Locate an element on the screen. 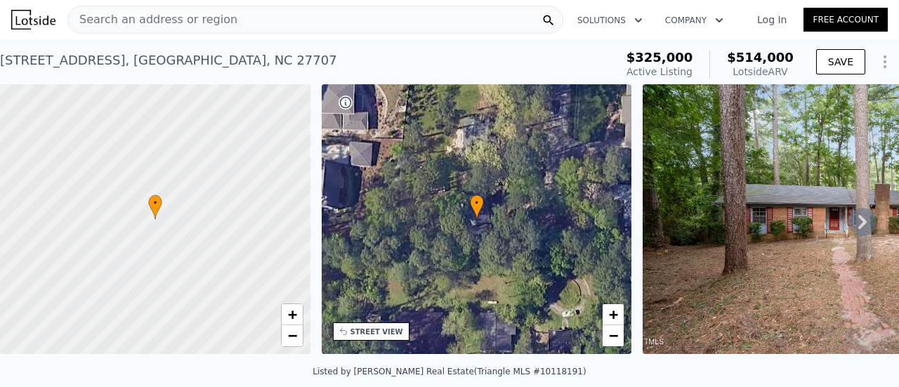  span: Active Listing is located at coordinates (660, 72).